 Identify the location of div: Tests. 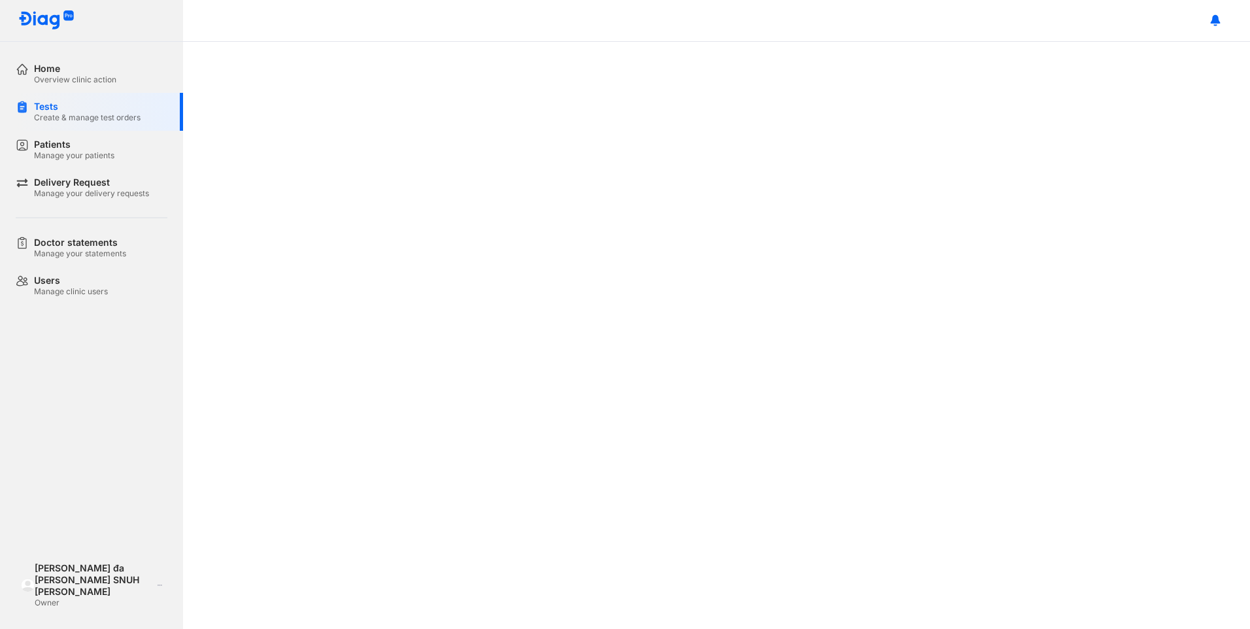
(87, 107).